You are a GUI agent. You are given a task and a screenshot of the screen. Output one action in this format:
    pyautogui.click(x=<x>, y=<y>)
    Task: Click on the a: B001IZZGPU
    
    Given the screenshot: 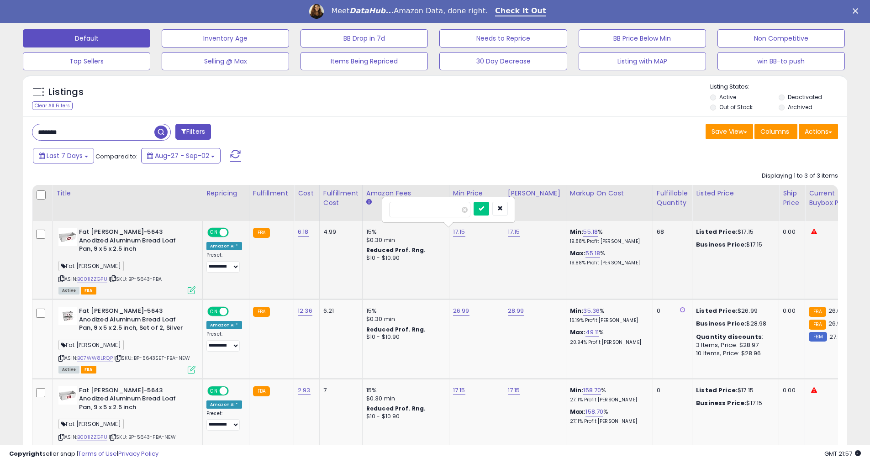 What is the action you would take?
    pyautogui.click(x=92, y=279)
    